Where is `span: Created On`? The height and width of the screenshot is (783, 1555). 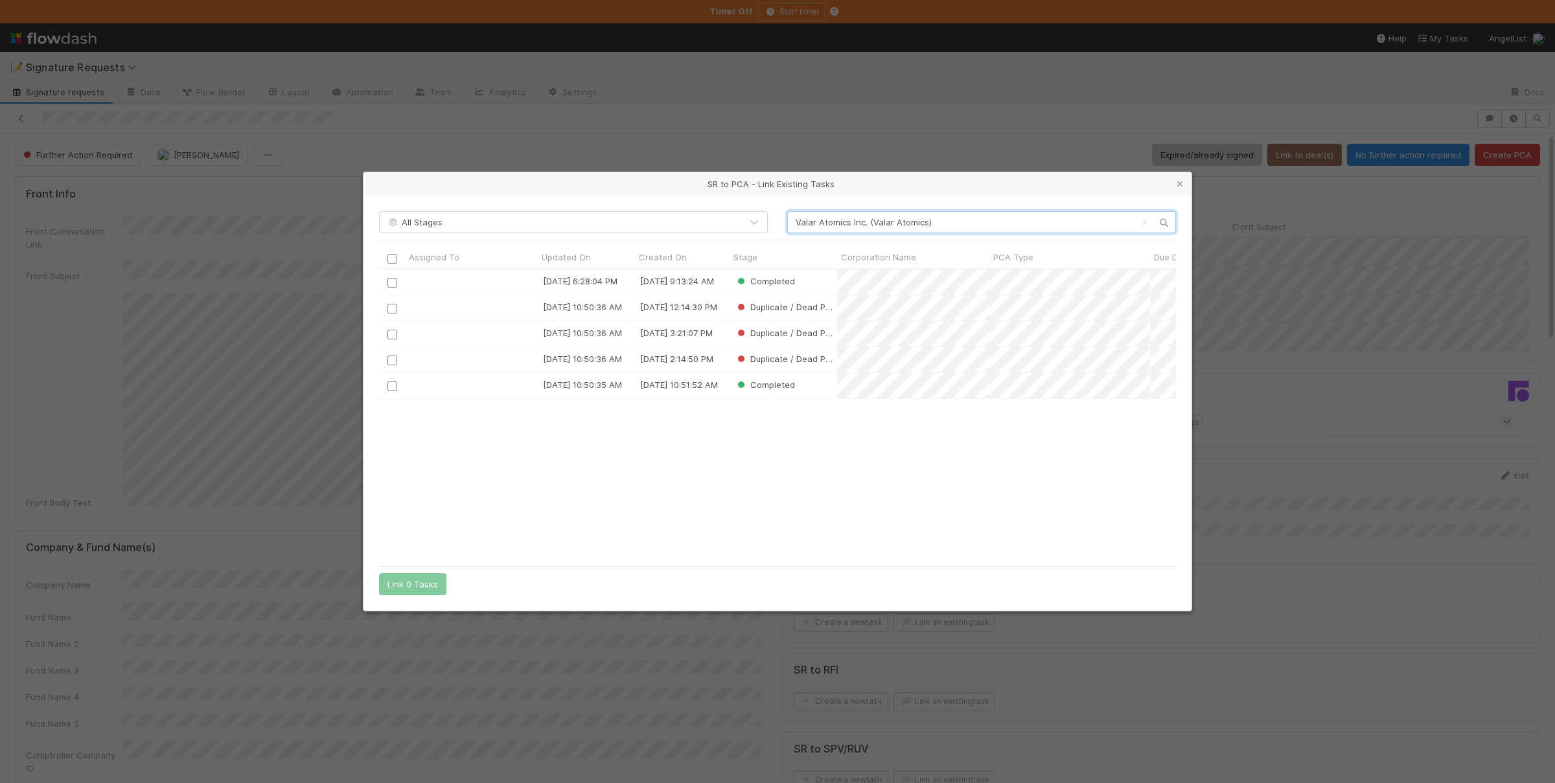 span: Created On is located at coordinates (663, 257).